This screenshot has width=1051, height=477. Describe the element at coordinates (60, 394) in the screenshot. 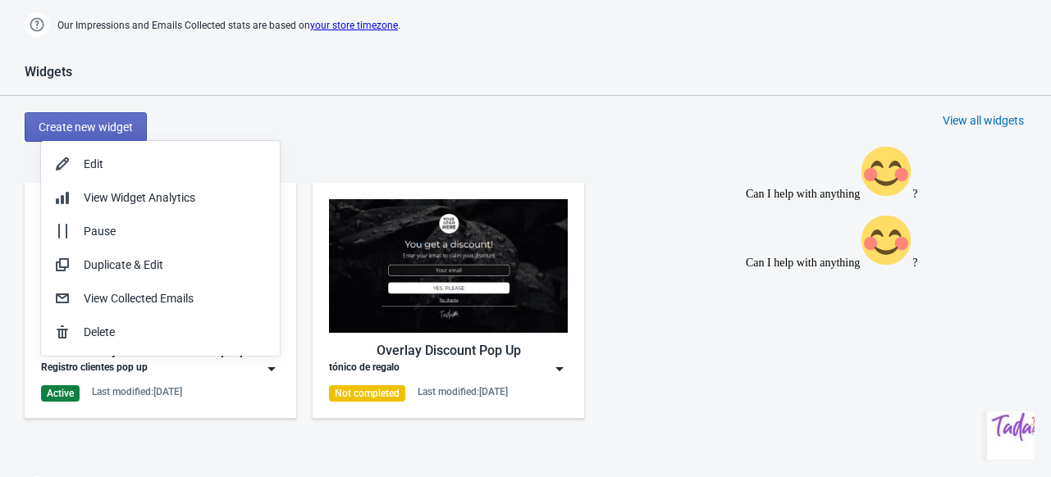

I see `div: Active` at that location.